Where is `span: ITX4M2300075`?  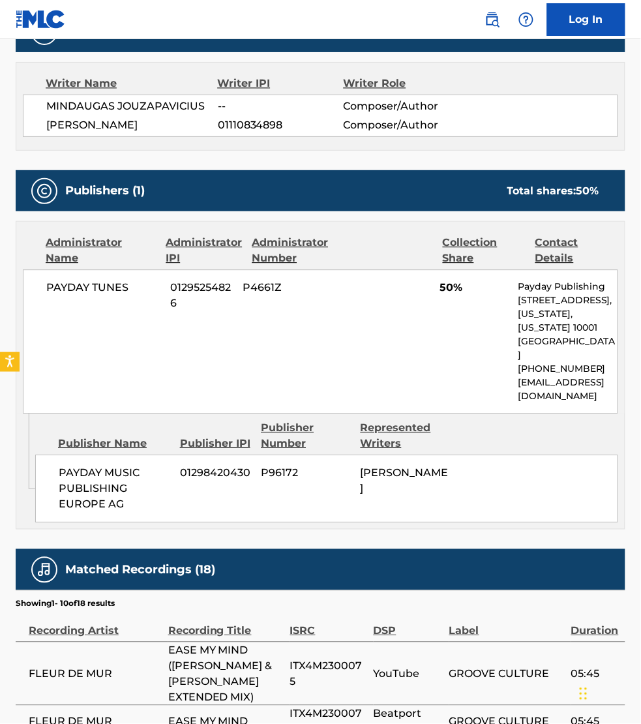 span: ITX4M2300075 is located at coordinates (329, 674).